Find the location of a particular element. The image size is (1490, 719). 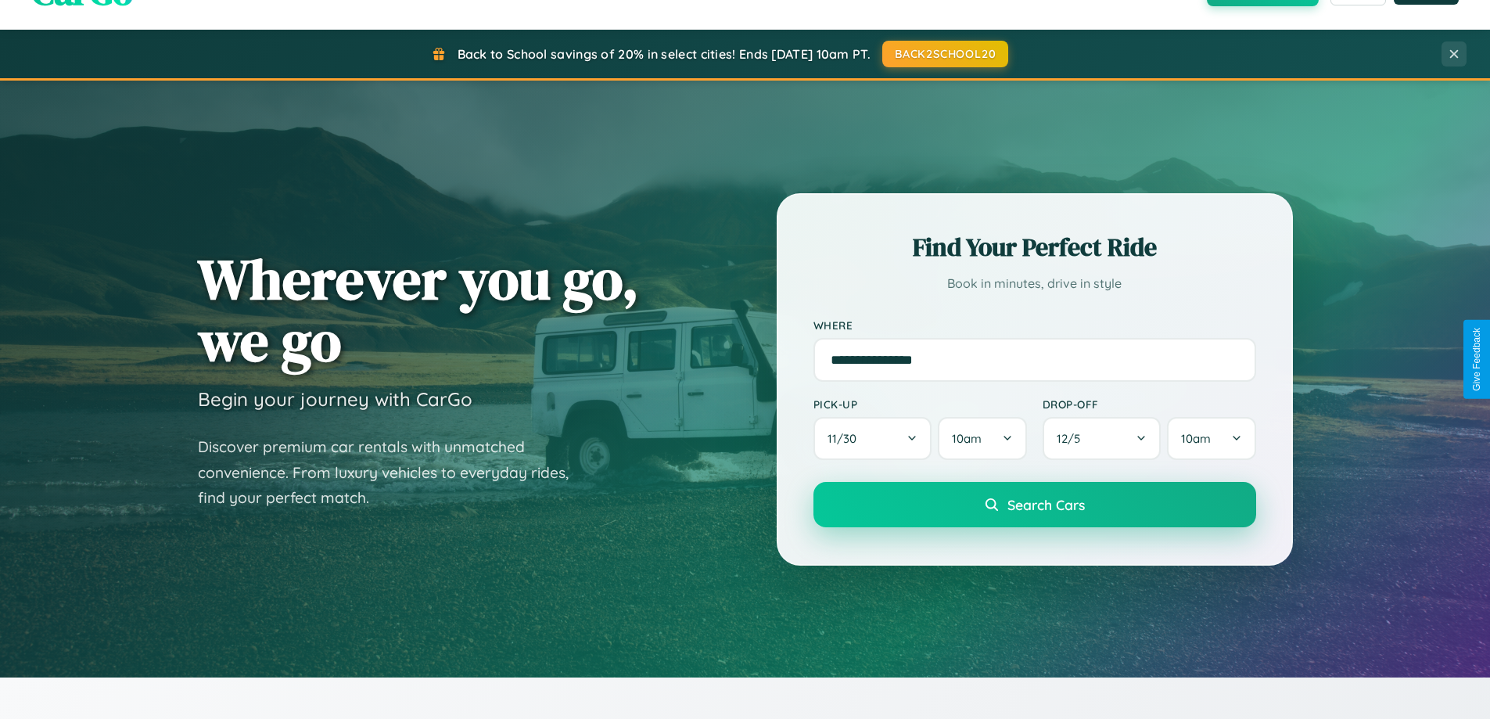

button: BACK2SCHOOL20 is located at coordinates (945, 54).